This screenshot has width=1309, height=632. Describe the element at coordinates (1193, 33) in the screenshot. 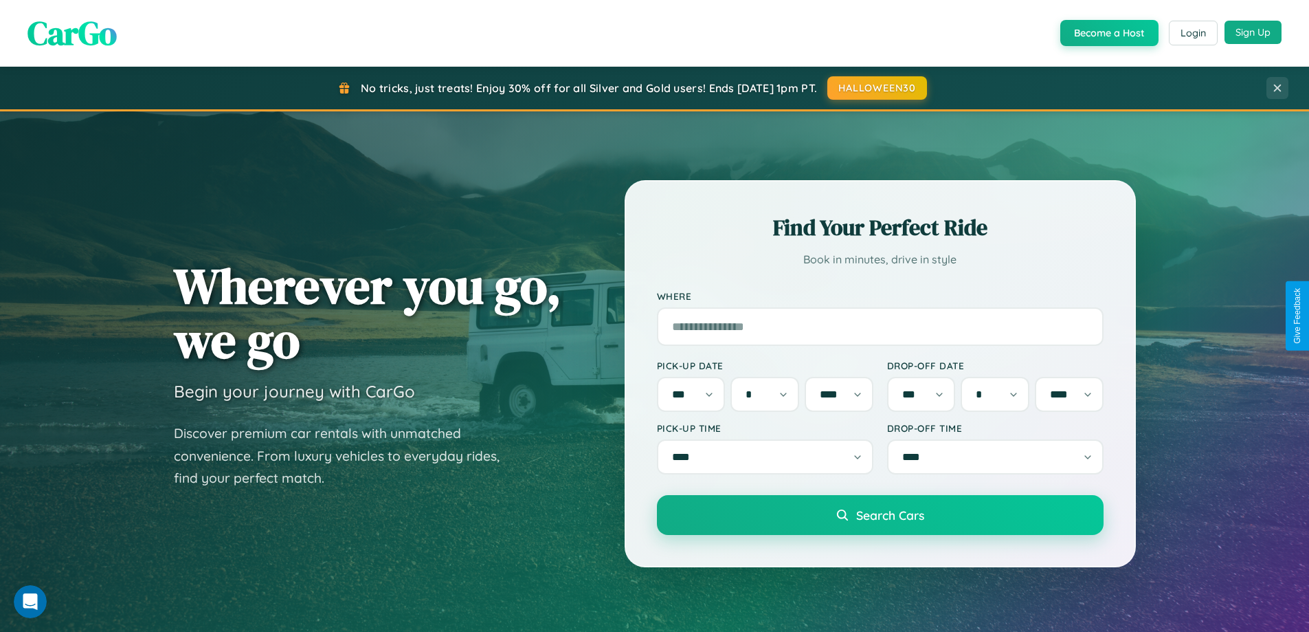

I see `button: Login` at that location.